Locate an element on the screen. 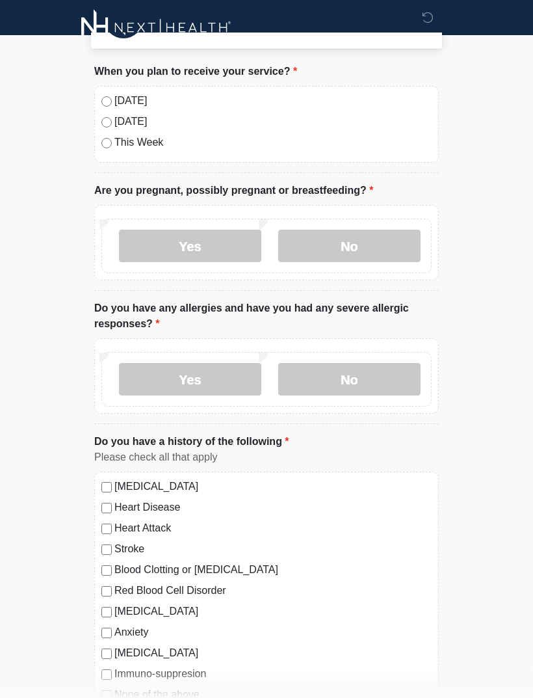 The width and height of the screenshot is (533, 698). label: Anxiety is located at coordinates (273, 633).